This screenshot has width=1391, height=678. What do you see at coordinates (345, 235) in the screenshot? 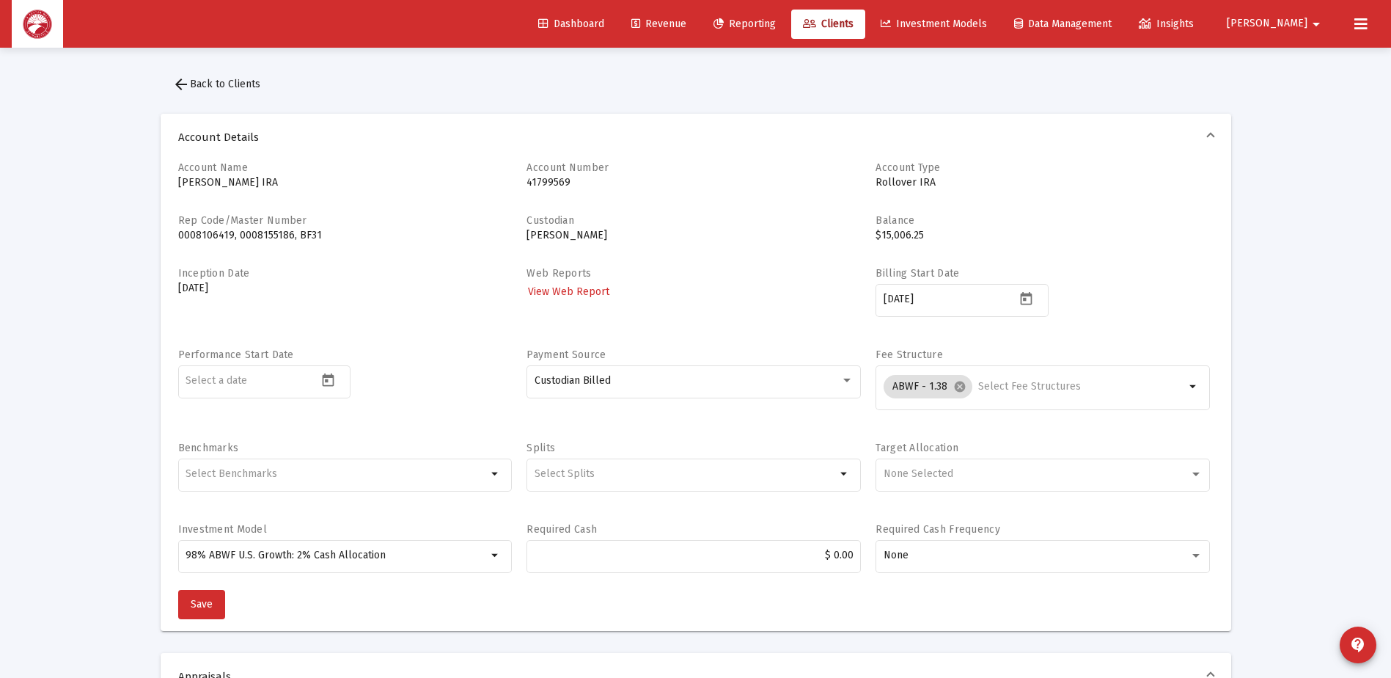
I see `p: 0008106419, 0008155186, BF31` at bounding box center [345, 235].